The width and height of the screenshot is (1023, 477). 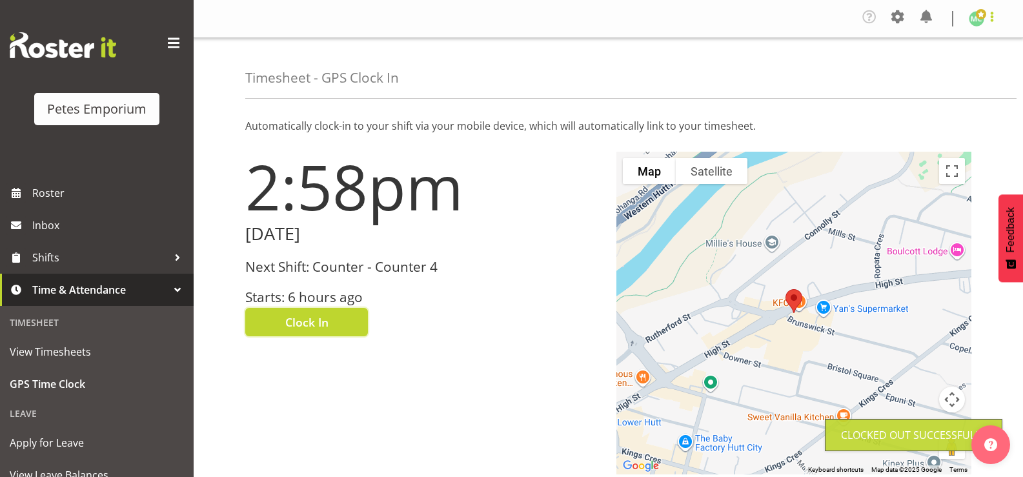 I want to click on img: melissa-cowen2635.jpg, so click(x=977, y=19).